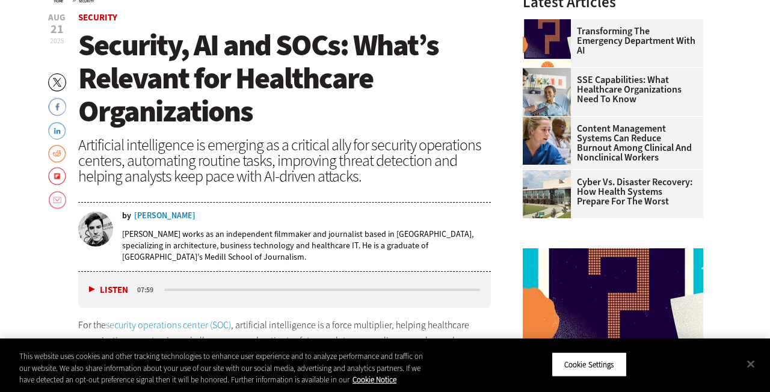 The width and height of the screenshot is (770, 392). What do you see at coordinates (284, 161) in the screenshot?
I see `div: Artificial intelligence is emerging as a critical ally for security operations centers, automatin...` at bounding box center [284, 161].